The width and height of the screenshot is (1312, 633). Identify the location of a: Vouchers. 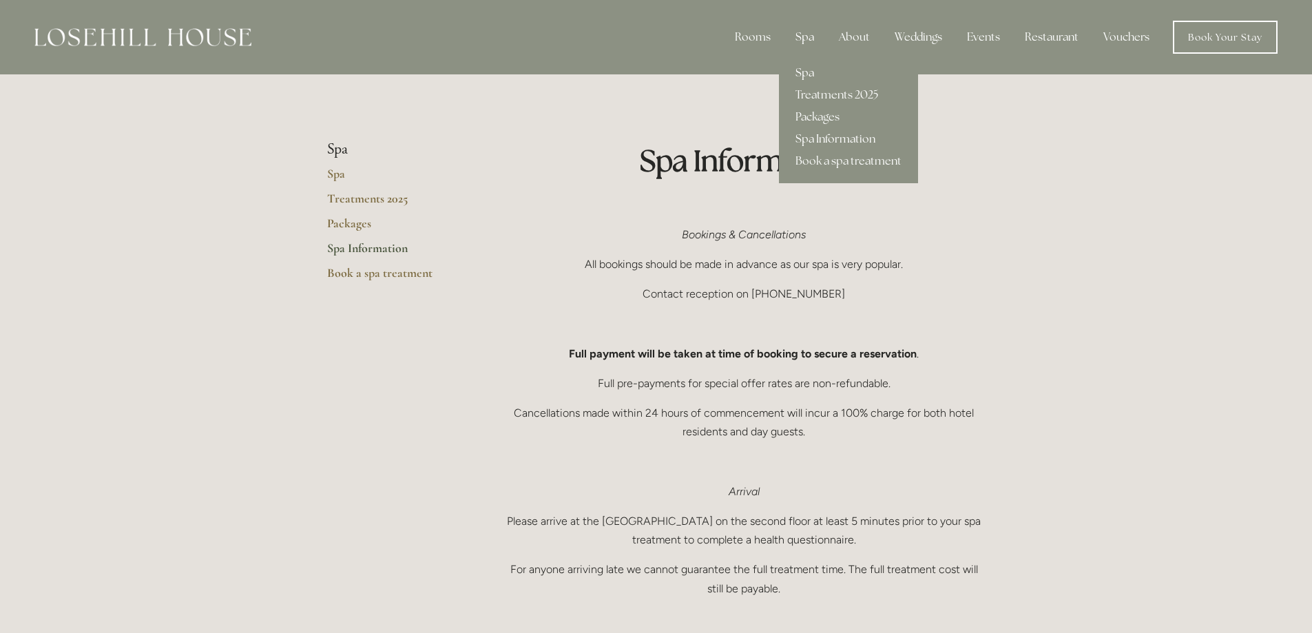
(1126, 37).